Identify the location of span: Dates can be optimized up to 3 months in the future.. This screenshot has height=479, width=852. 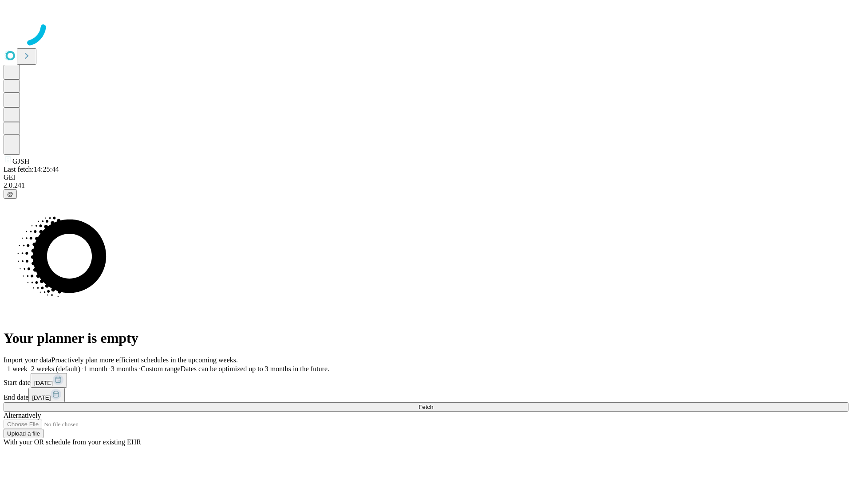
(255, 369).